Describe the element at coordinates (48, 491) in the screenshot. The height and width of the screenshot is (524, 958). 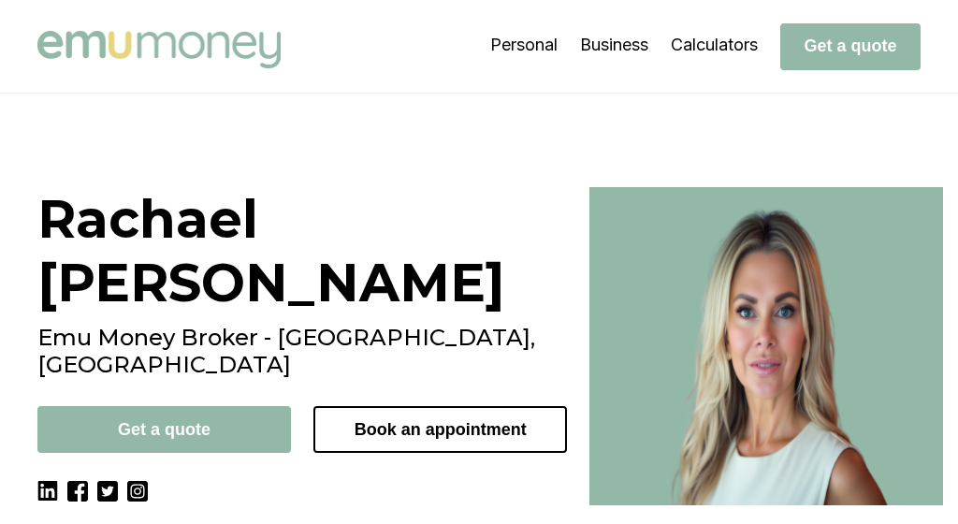
I see `img: LinkedIn` at that location.